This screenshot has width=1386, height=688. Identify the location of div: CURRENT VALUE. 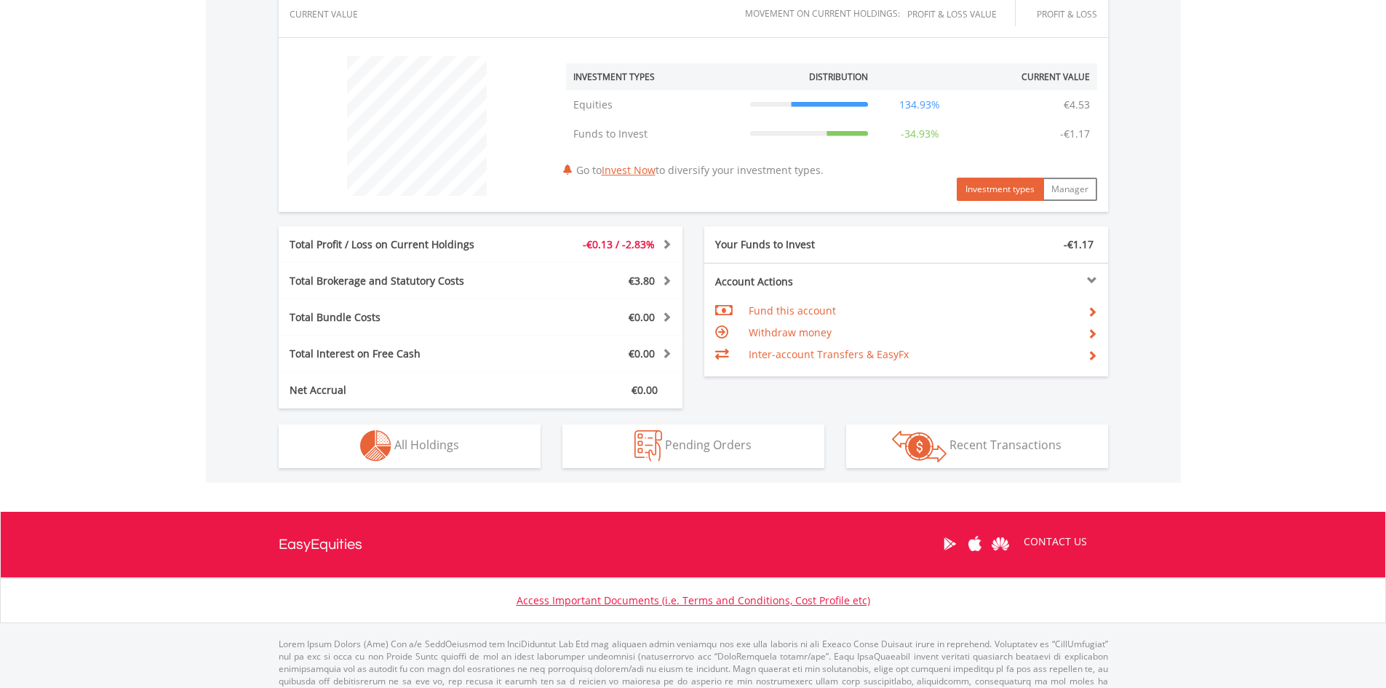
(324, 14).